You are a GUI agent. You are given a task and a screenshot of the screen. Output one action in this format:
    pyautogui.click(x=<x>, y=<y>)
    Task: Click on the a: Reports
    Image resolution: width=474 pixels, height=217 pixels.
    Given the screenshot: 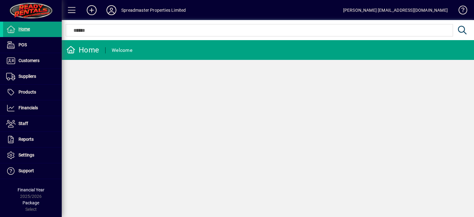 What is the action you would take?
    pyautogui.click(x=32, y=140)
    